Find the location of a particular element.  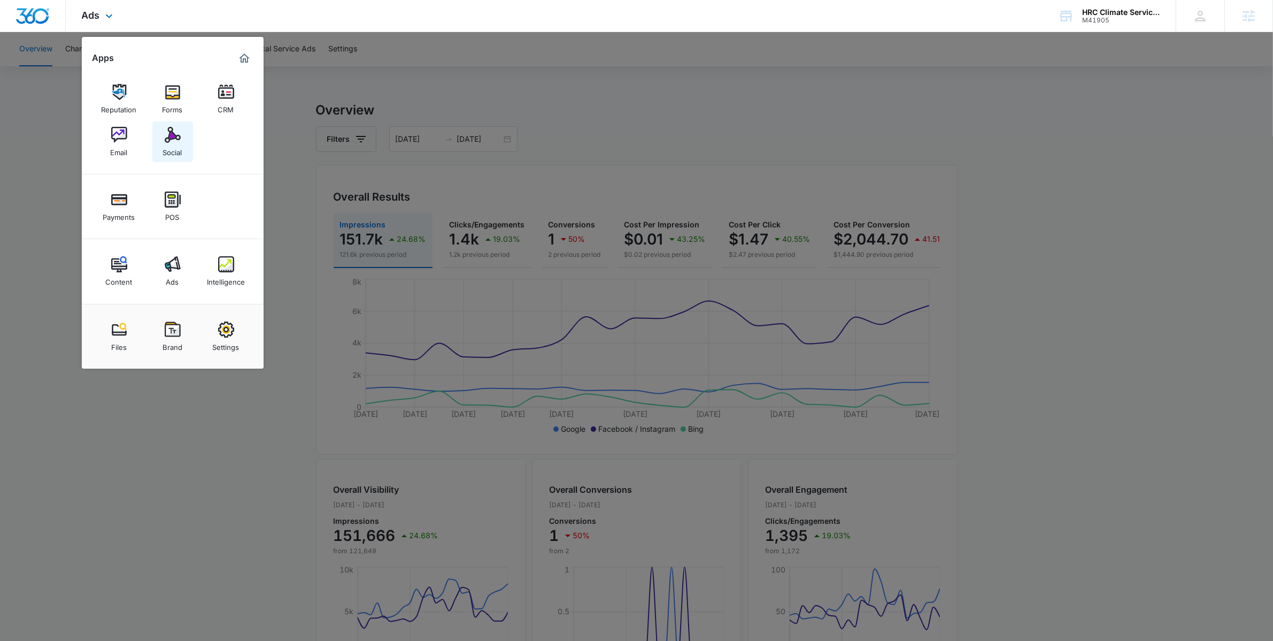

div: account name is located at coordinates (1121, 12).